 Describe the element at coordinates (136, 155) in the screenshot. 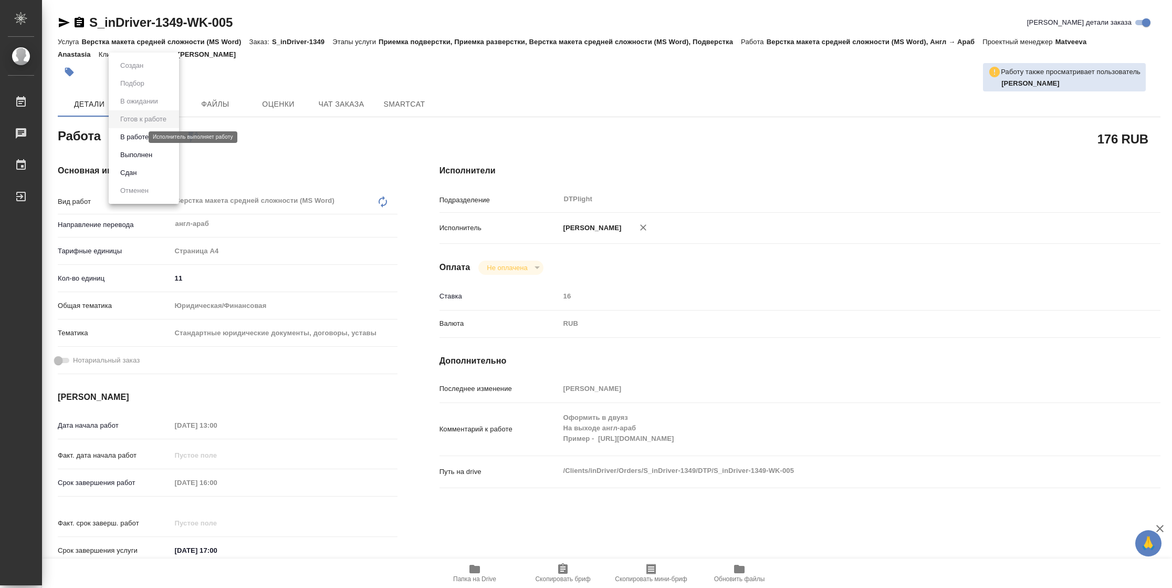

I see `button: Выполнен` at that location.